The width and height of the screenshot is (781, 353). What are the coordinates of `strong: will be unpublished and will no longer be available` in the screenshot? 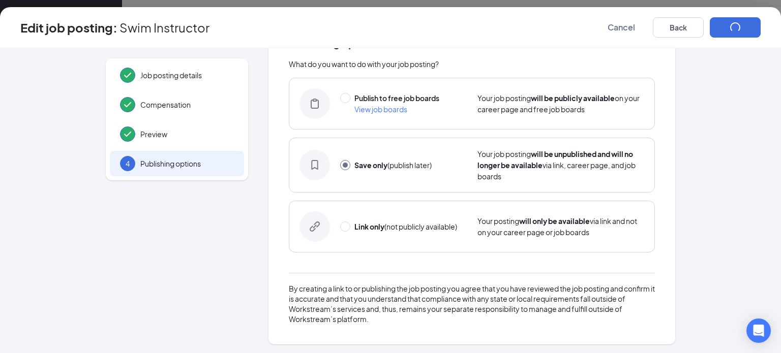 It's located at (555, 160).